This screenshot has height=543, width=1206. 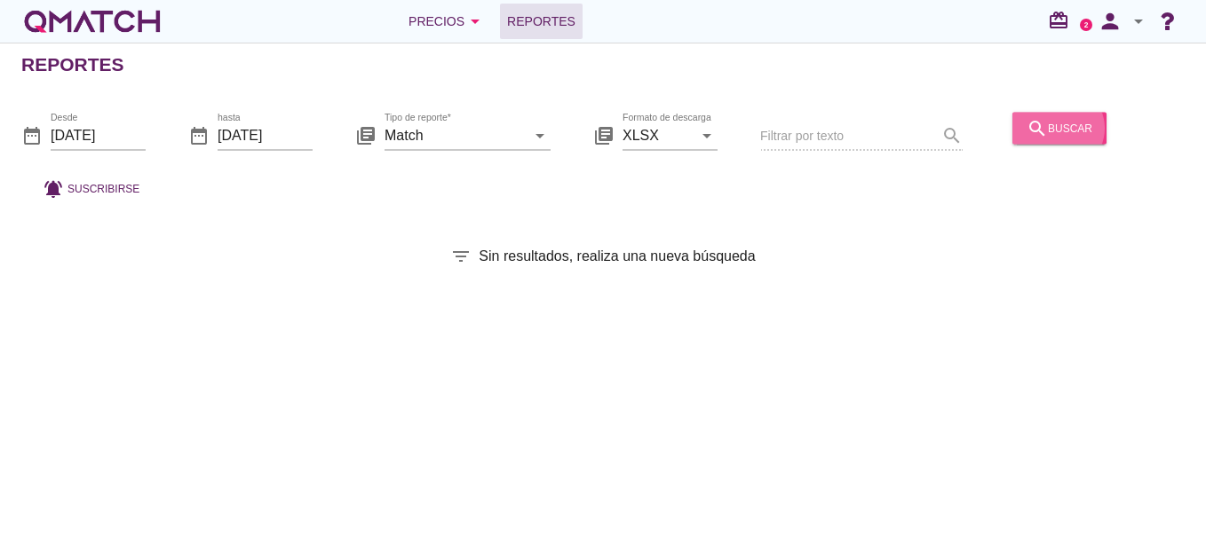 What do you see at coordinates (455, 135) in the screenshot?
I see `input: Tipo de reporte*` at bounding box center [455, 135].